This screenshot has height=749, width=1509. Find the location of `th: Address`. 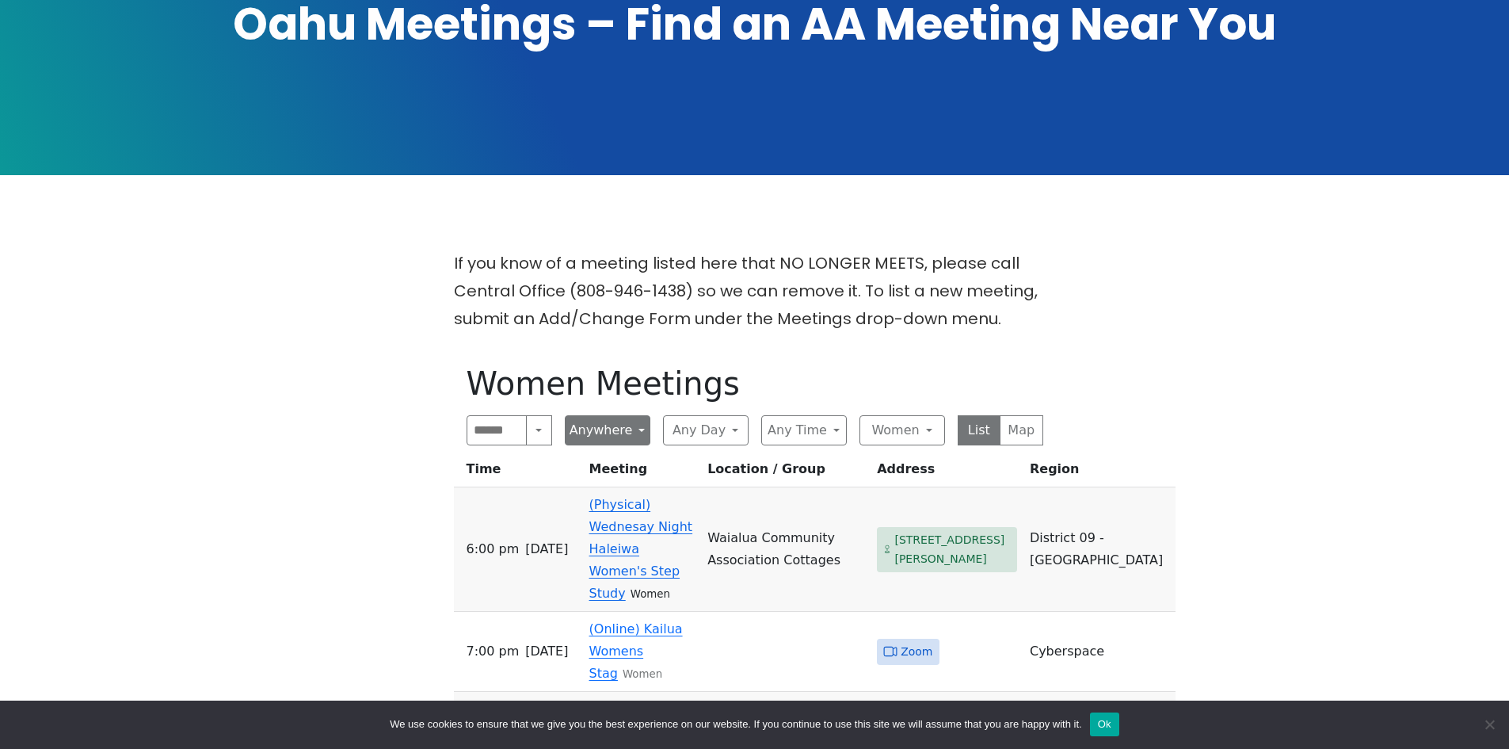

th: Address is located at coordinates (947, 472).